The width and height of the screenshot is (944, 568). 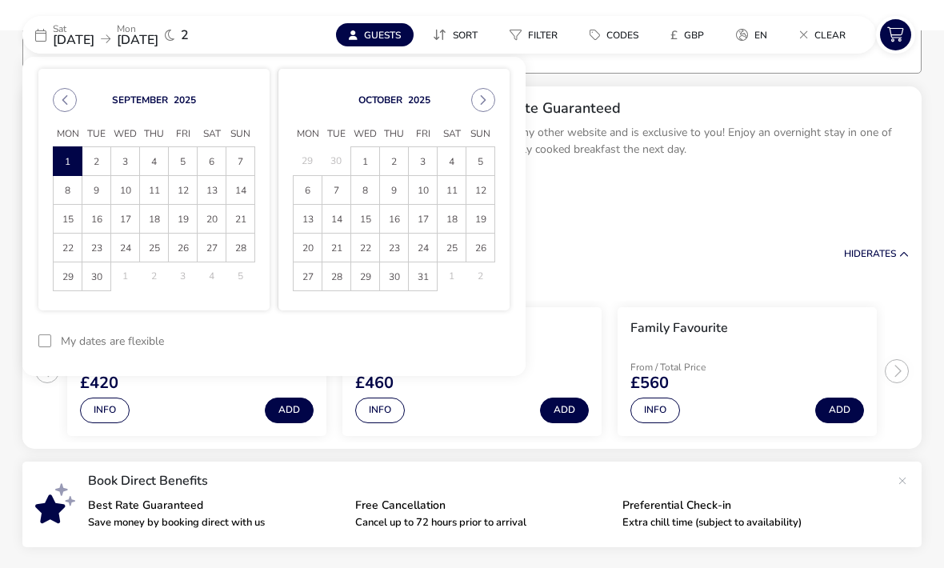 What do you see at coordinates (422, 190) in the screenshot?
I see `span: 10` at bounding box center [422, 190].